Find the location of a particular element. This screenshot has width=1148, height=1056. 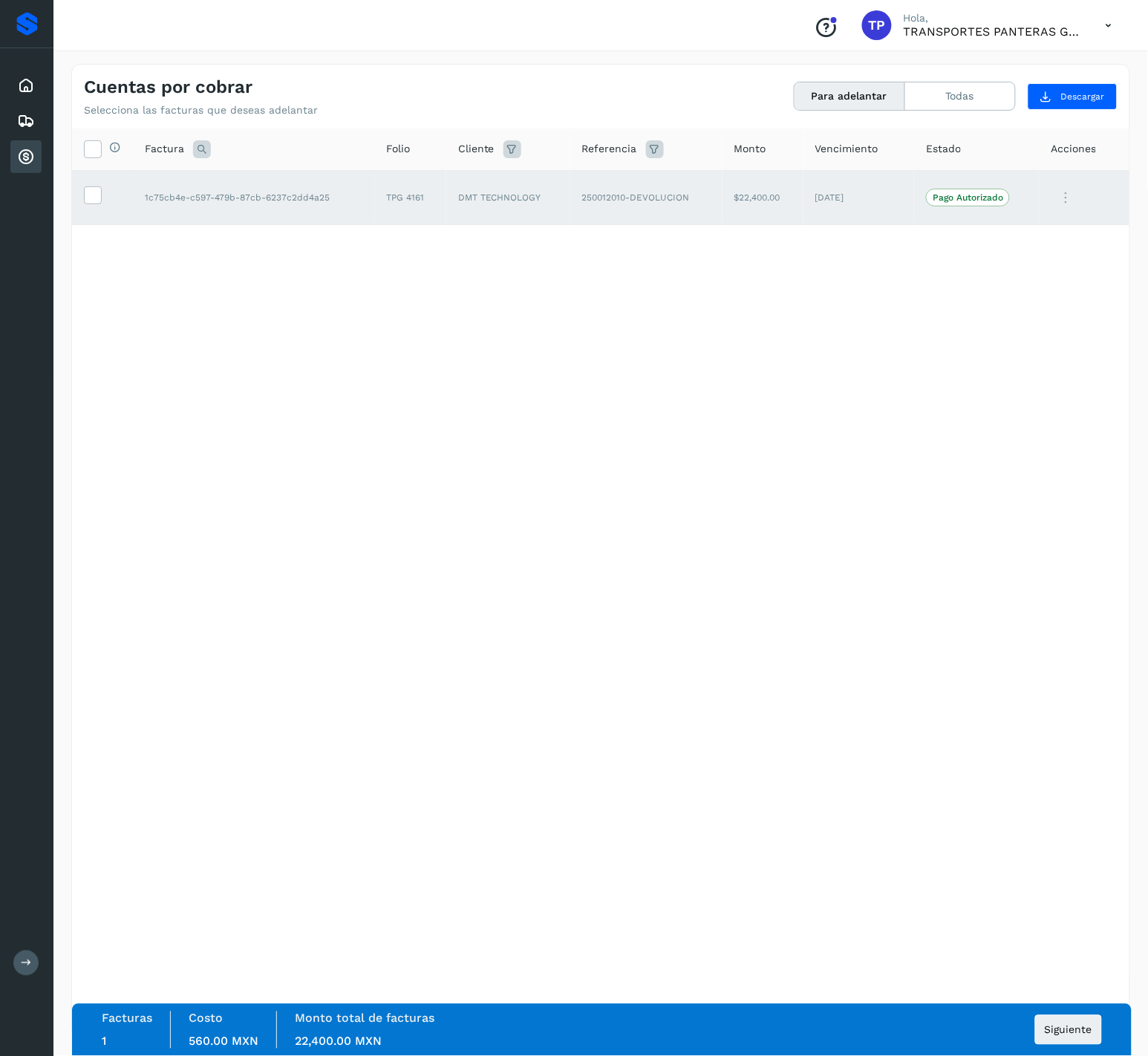

button: Todas is located at coordinates (960, 96).